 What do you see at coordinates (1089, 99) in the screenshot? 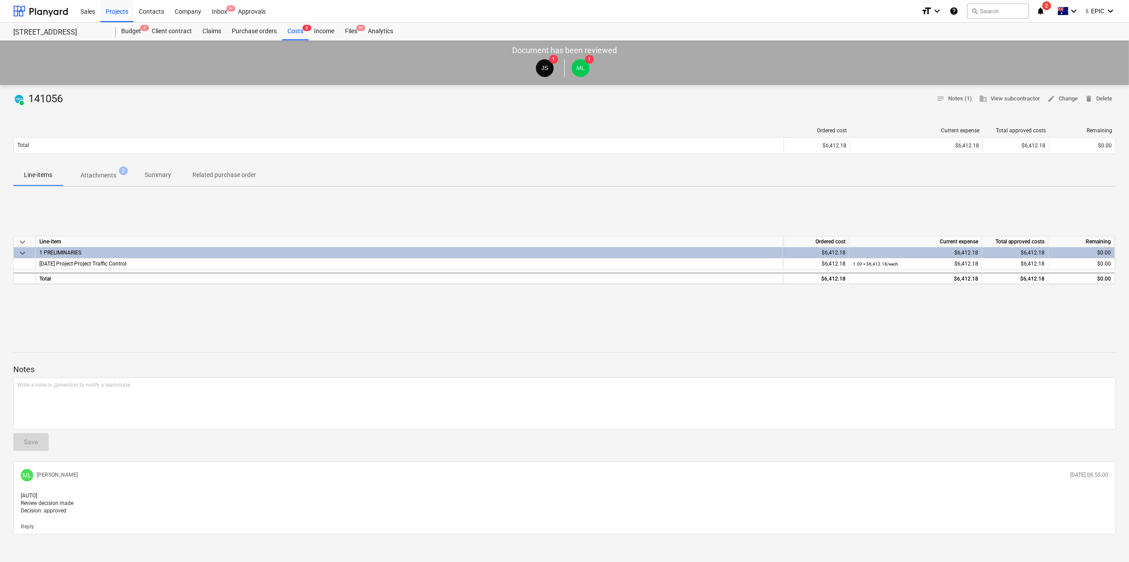
I see `span: delete` at bounding box center [1089, 99].